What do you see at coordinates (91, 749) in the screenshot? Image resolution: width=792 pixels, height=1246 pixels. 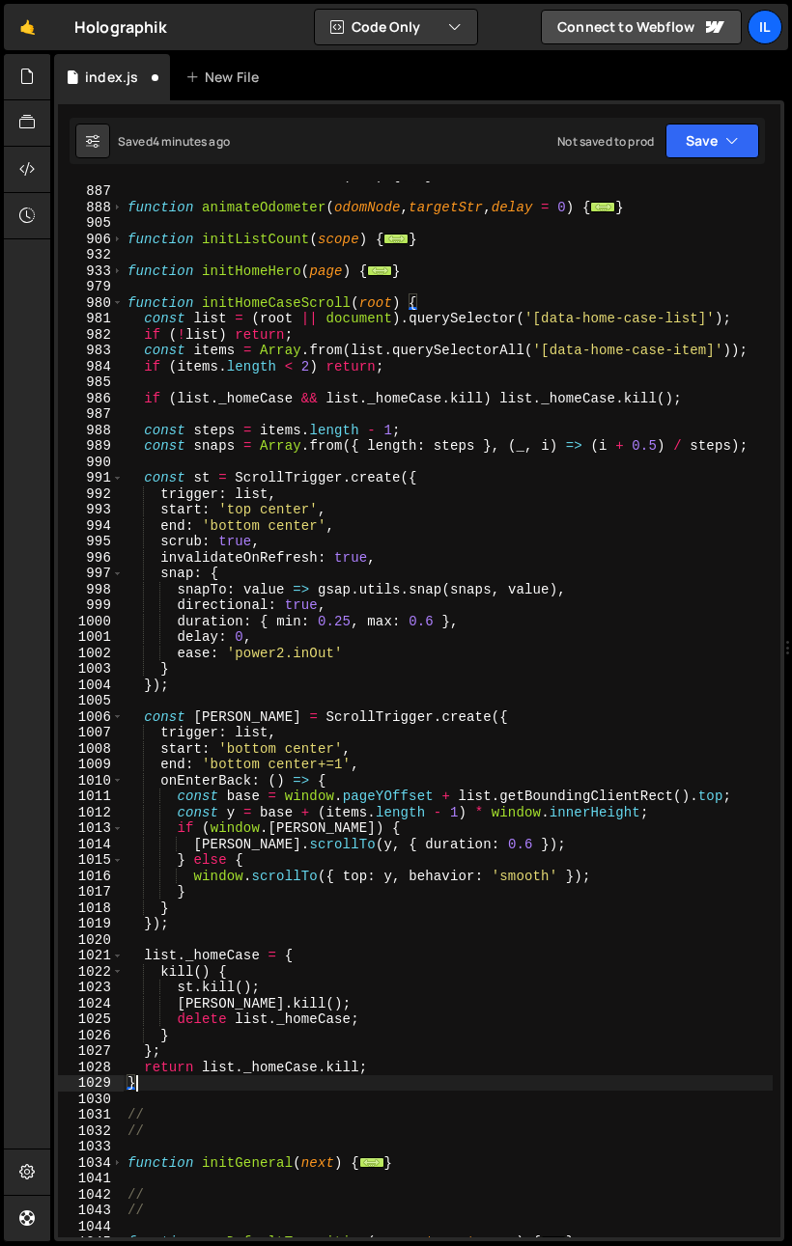 I see `div: 1008` at bounding box center [91, 749].